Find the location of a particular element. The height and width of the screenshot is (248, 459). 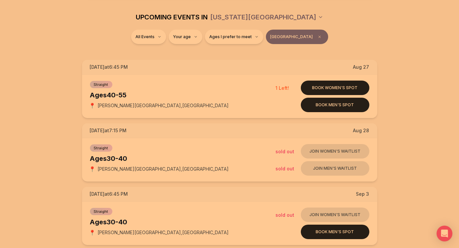

button: Ages I prefer to meet is located at coordinates (234, 37).